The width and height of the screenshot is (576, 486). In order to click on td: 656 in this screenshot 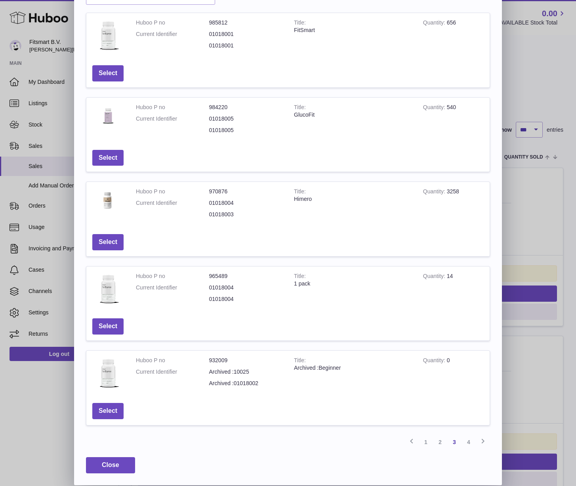, I will do `click(453, 36)`.